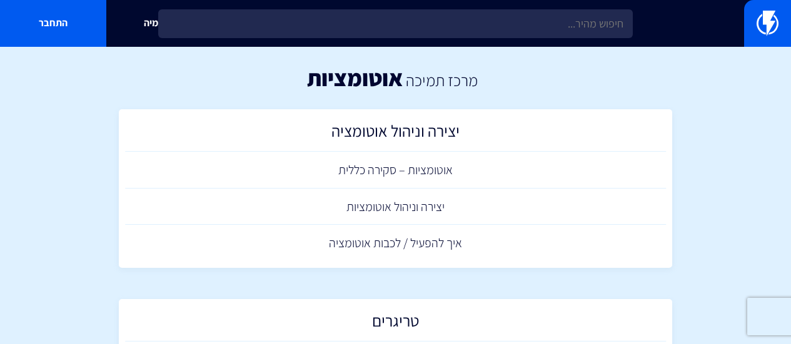 Image resolution: width=791 pixels, height=344 pixels. Describe the element at coordinates (396, 207) in the screenshot. I see `a: יצירה וניהול אוטומציות` at that location.